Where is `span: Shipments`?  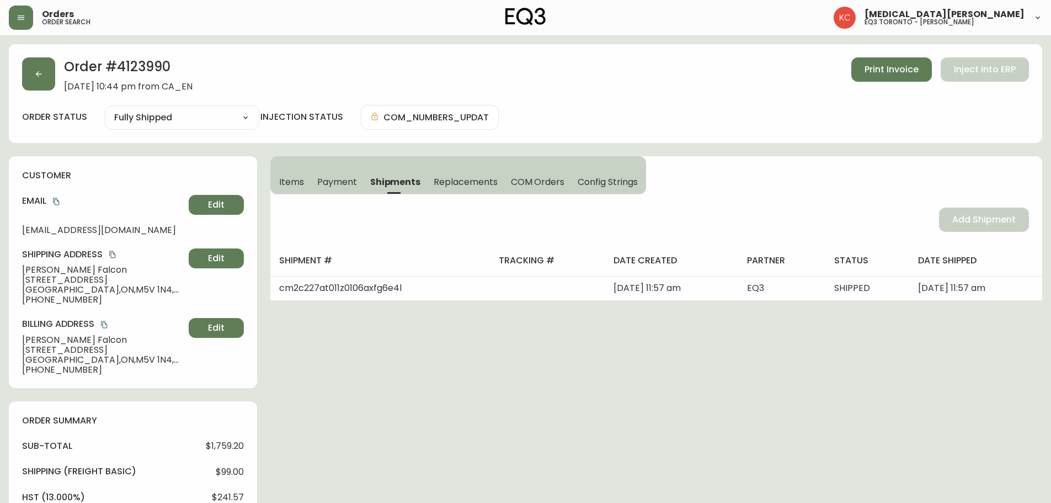
span: Shipments is located at coordinates (396, 182).